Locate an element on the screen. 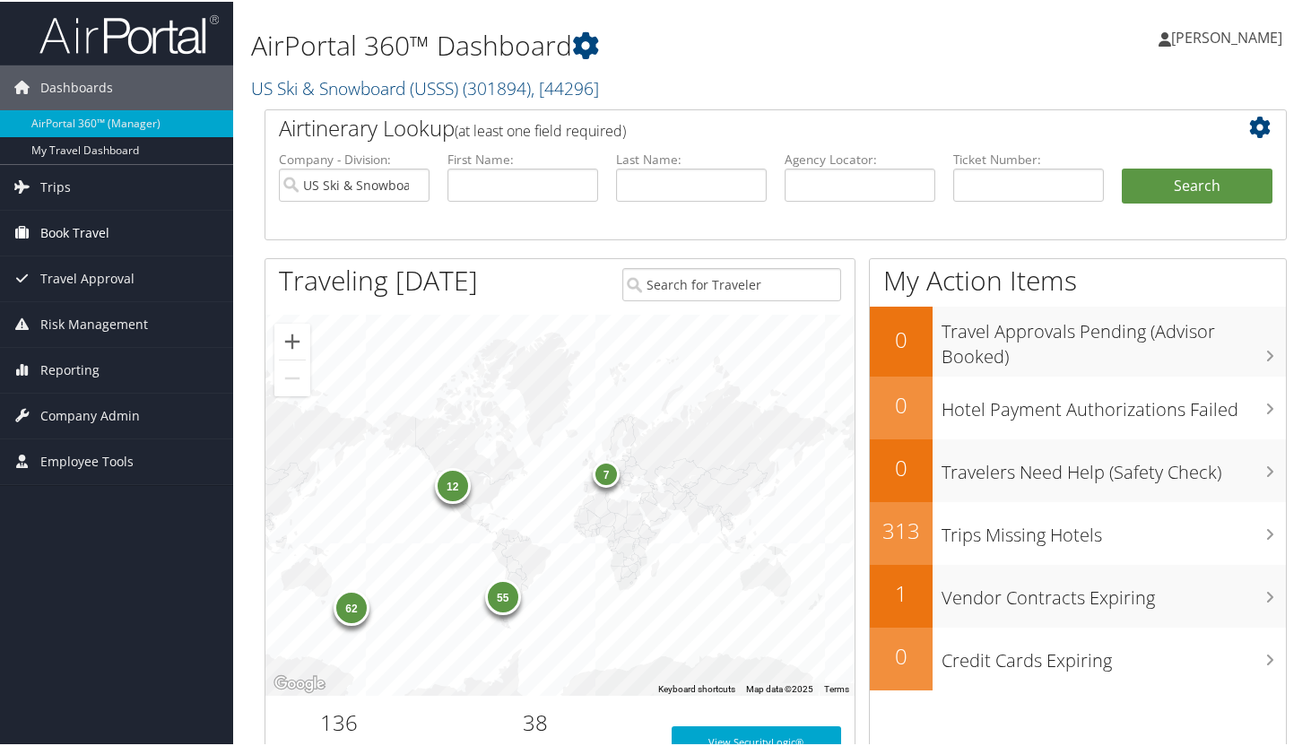 This screenshot has width=1311, height=746. a: 0Travel Approvals Pending (Advisor Booked) is located at coordinates (1078, 339).